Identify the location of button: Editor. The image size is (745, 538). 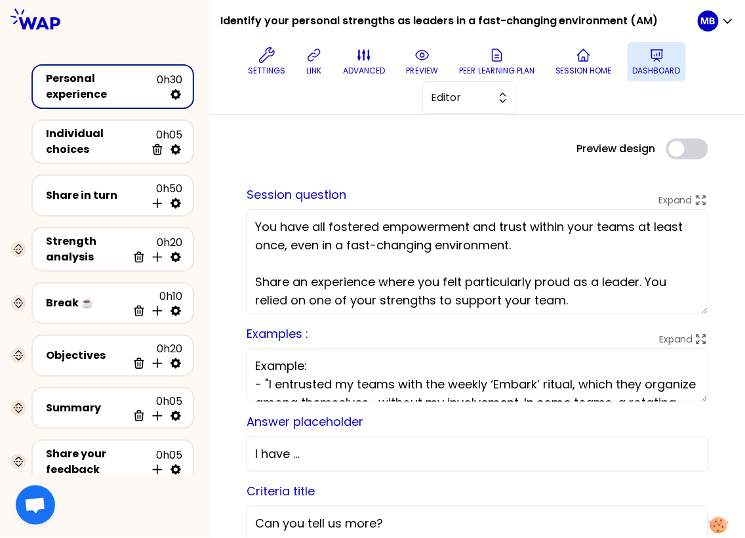
(470, 98).